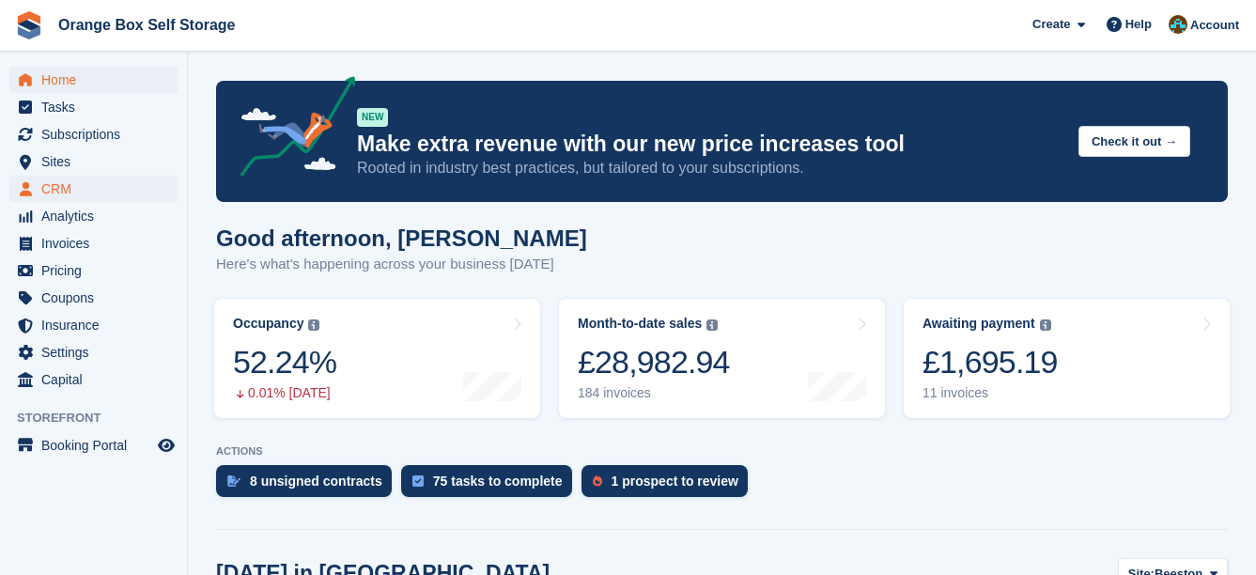  I want to click on img: Mike, so click(1178, 24).